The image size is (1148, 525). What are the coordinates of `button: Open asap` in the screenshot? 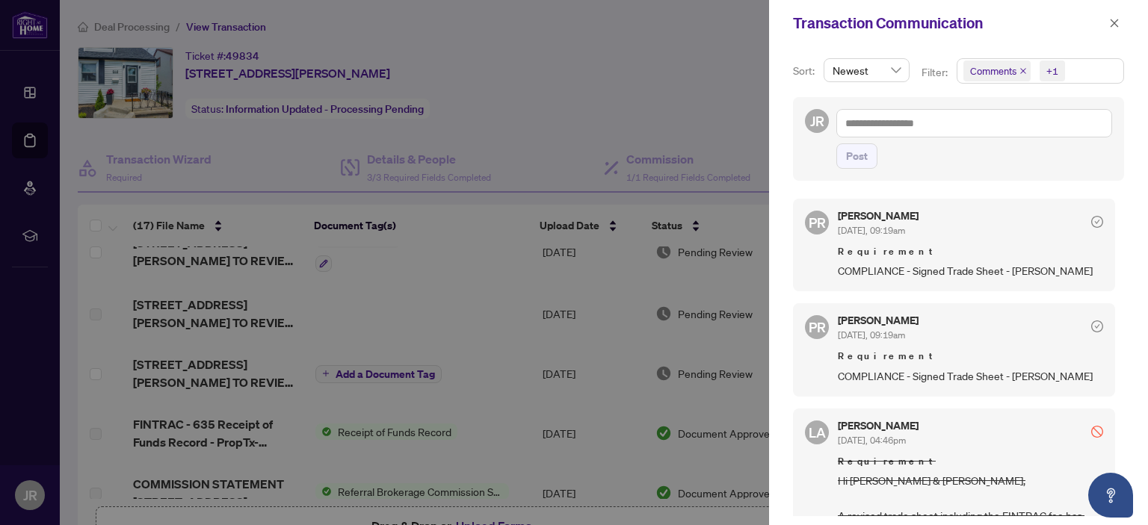 It's located at (1110, 495).